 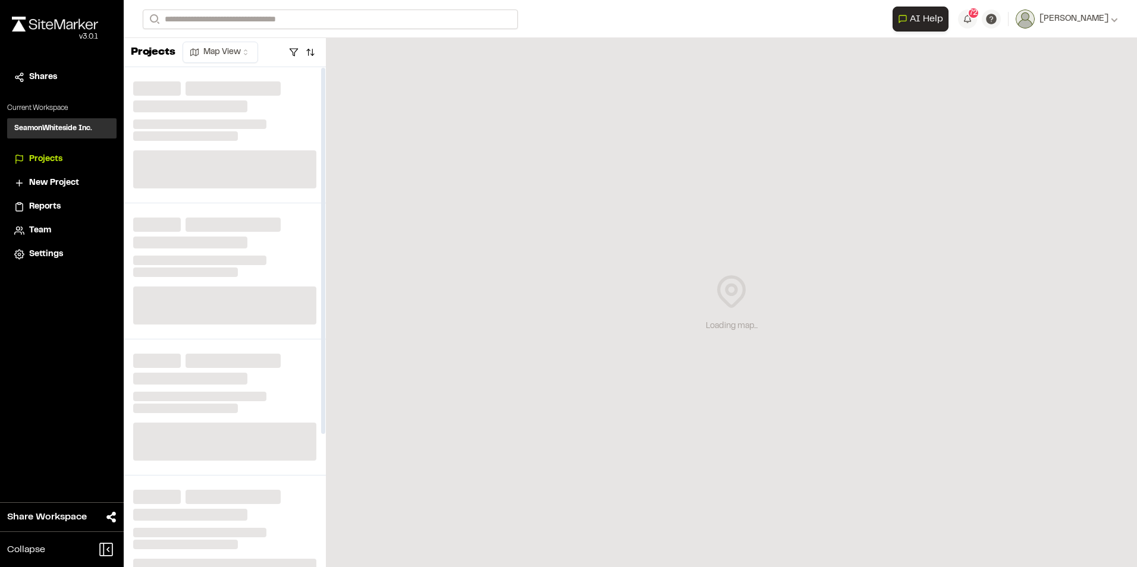 I want to click on h3: SeamonWhiteside Inc., so click(x=53, y=128).